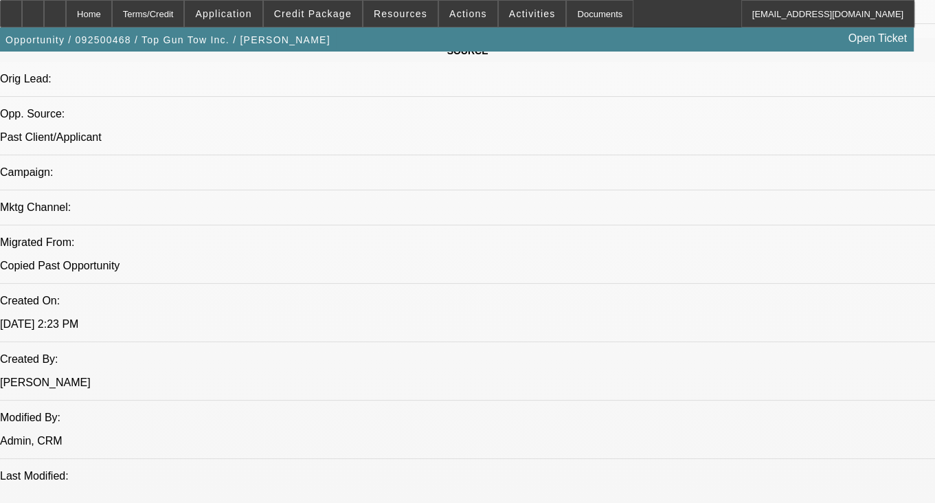 The image size is (935, 503). Describe the element at coordinates (223, 14) in the screenshot. I see `button: Application` at that location.